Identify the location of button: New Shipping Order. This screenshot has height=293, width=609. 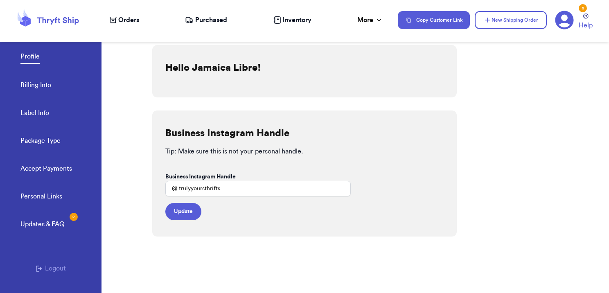
(511, 20).